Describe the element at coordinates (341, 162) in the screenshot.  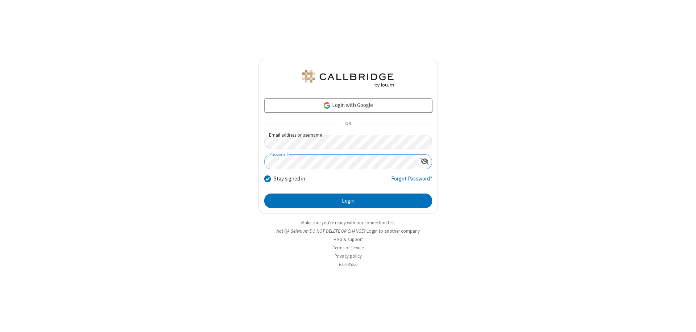
I see `input: Password` at that location.